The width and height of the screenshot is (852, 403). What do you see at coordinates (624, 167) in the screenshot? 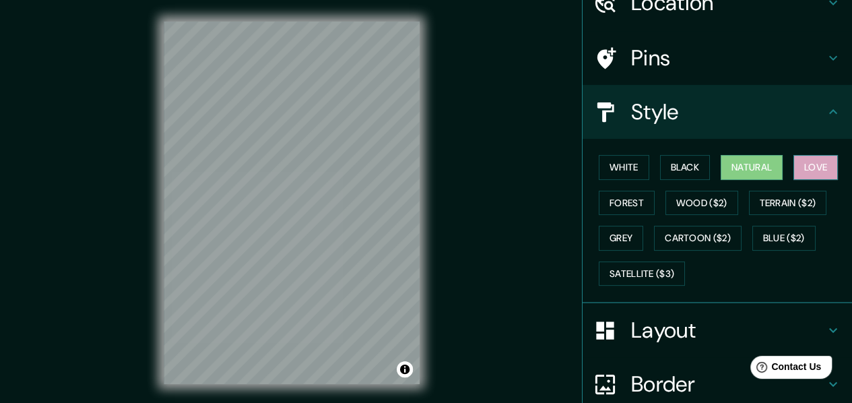
I see `button: White` at bounding box center [624, 167].